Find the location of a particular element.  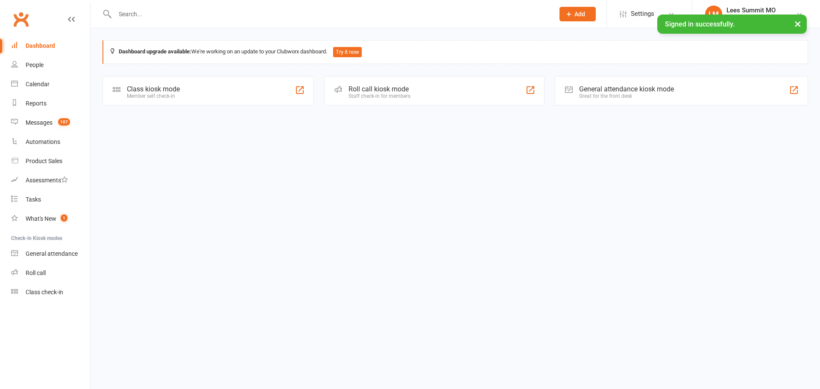

div: ACA Network is located at coordinates (751, 18).